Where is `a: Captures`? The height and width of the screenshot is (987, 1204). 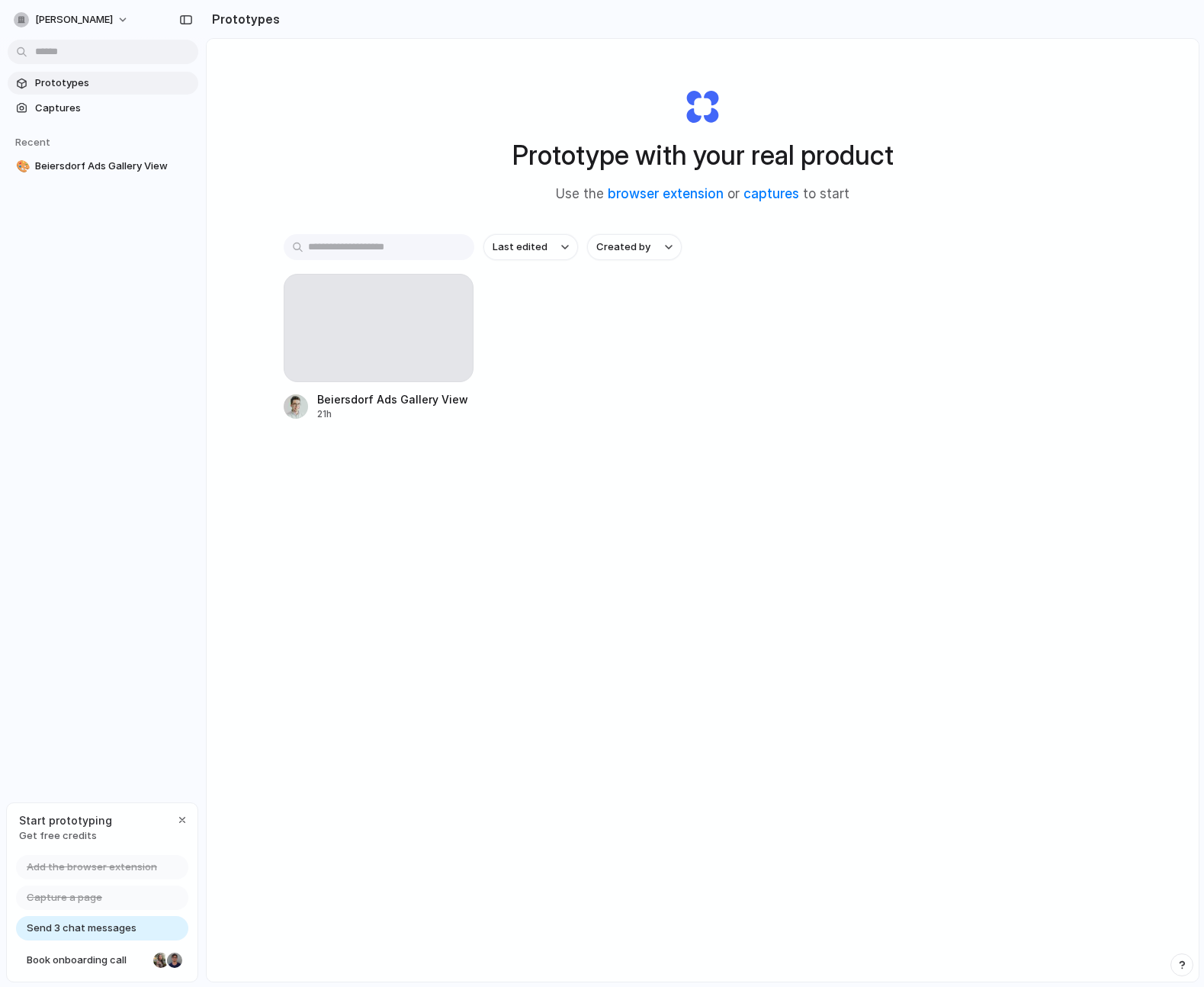 a: Captures is located at coordinates (103, 108).